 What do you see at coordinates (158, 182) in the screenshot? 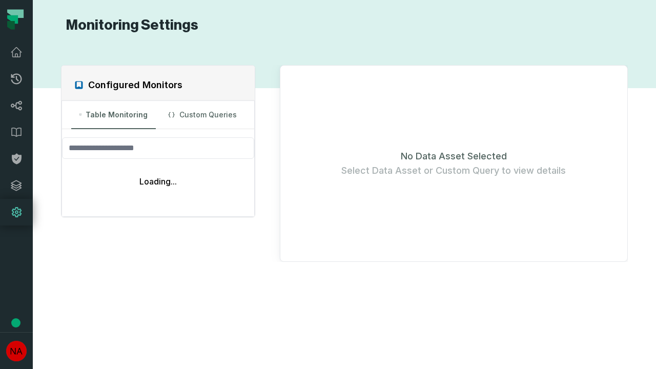
I see `div: Loading...` at bounding box center [158, 182].